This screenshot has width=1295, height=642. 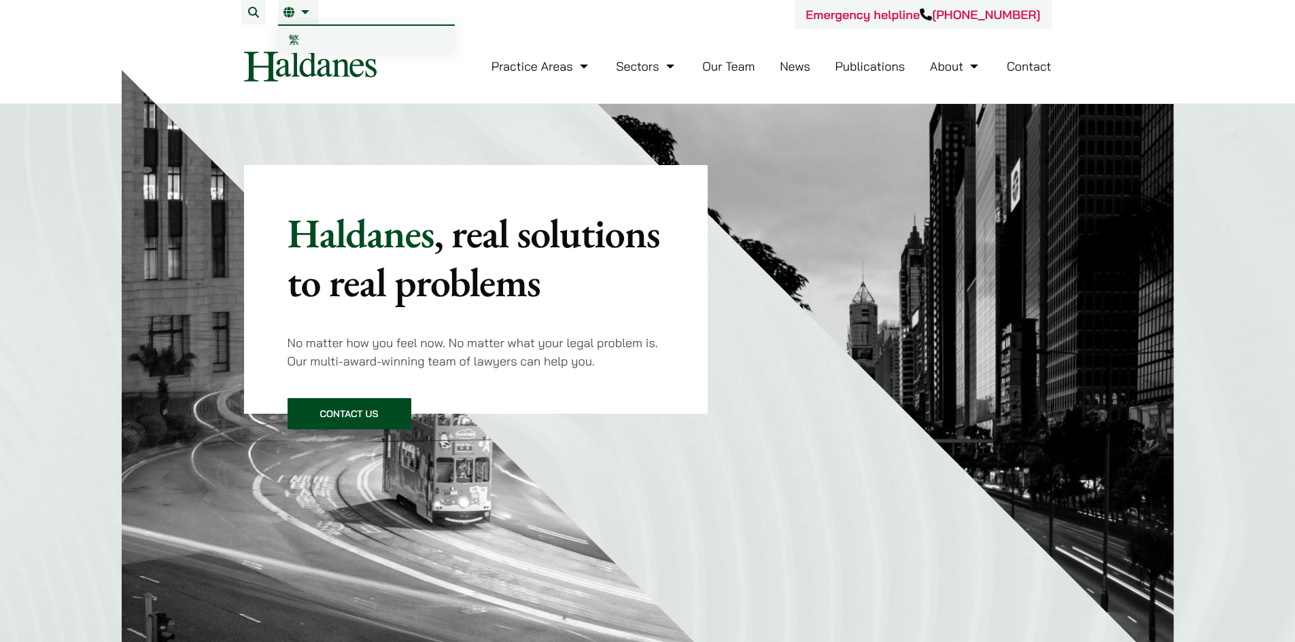 I want to click on a: Contact, so click(x=1029, y=66).